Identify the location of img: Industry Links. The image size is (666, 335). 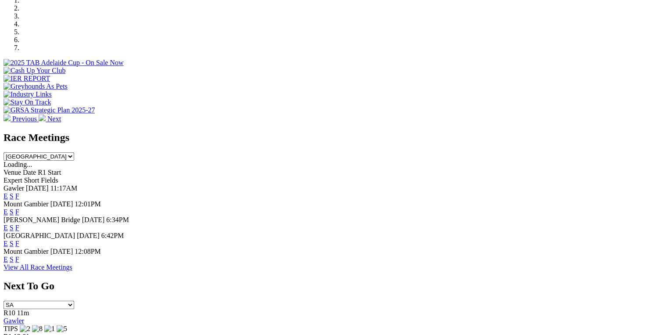
(28, 94).